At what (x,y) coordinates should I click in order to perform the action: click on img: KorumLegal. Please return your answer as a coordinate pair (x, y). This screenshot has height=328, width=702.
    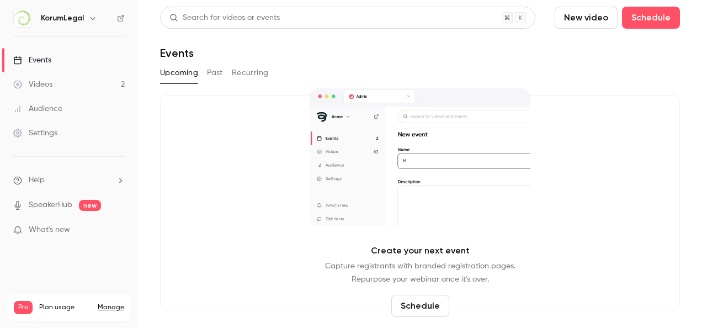
    Looking at the image, I should click on (23, 18).